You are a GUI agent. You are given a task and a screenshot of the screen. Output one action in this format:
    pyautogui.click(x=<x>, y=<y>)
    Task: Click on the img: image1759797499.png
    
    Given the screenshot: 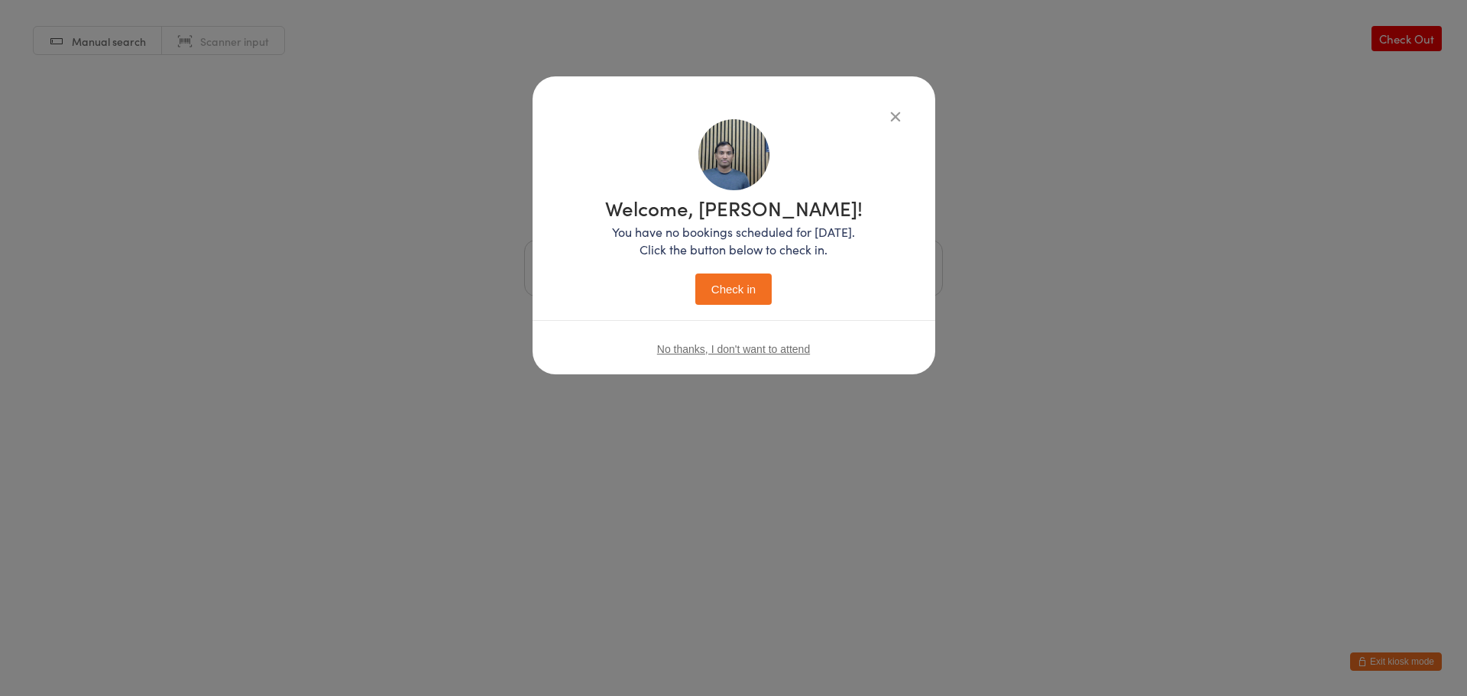 What is the action you would take?
    pyautogui.click(x=733, y=154)
    